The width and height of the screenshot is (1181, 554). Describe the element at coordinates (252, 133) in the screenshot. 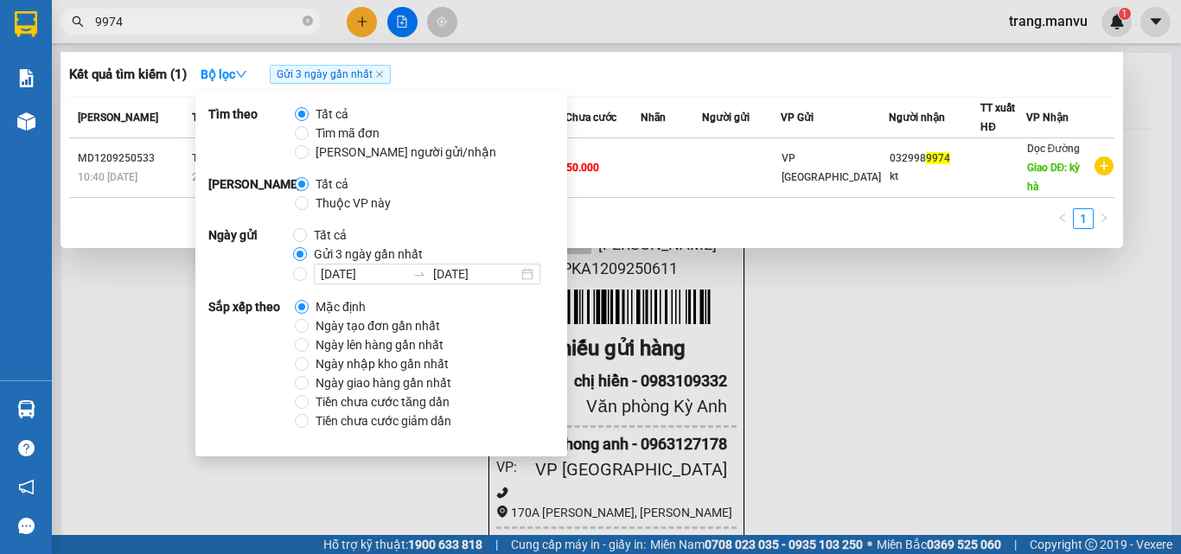

I see `strong: Tìm theo` at that location.